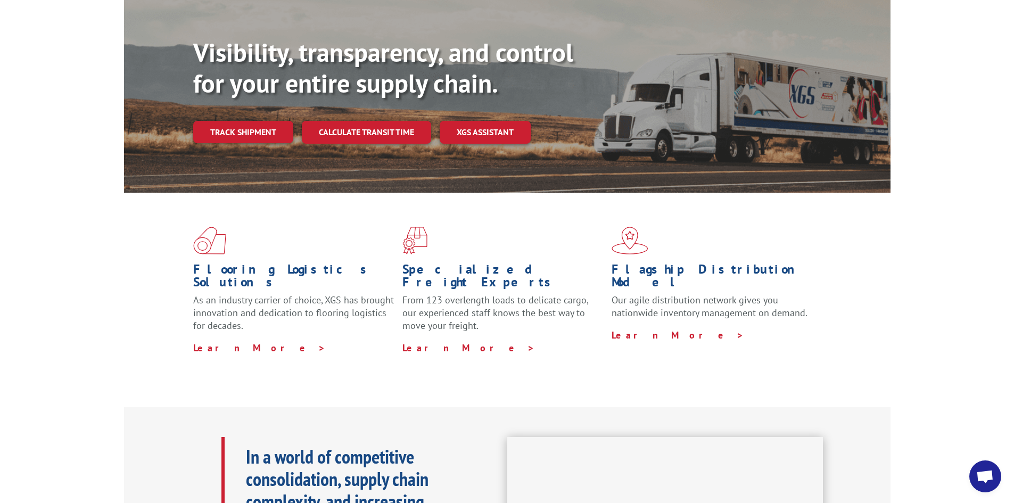 This screenshot has height=503, width=1014. I want to click on a: Track shipment, so click(243, 132).